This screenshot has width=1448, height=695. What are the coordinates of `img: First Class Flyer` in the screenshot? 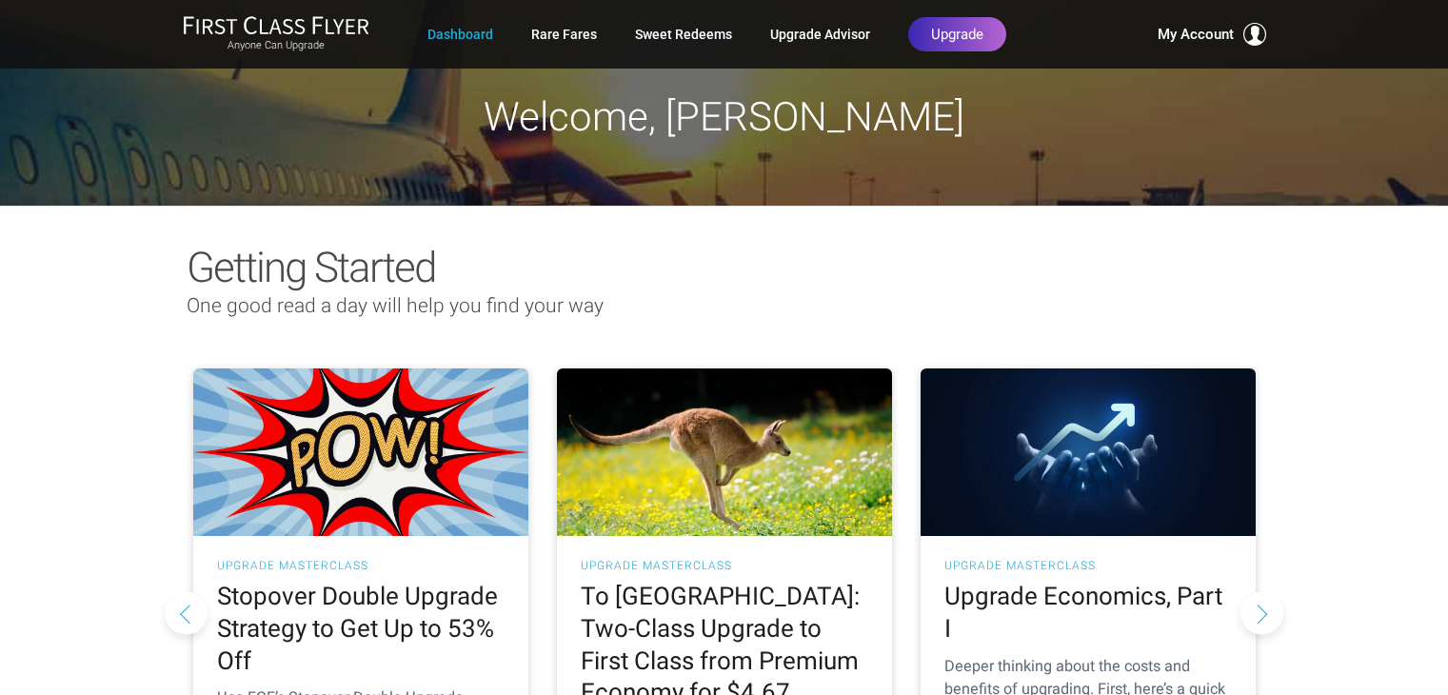 It's located at (276, 25).